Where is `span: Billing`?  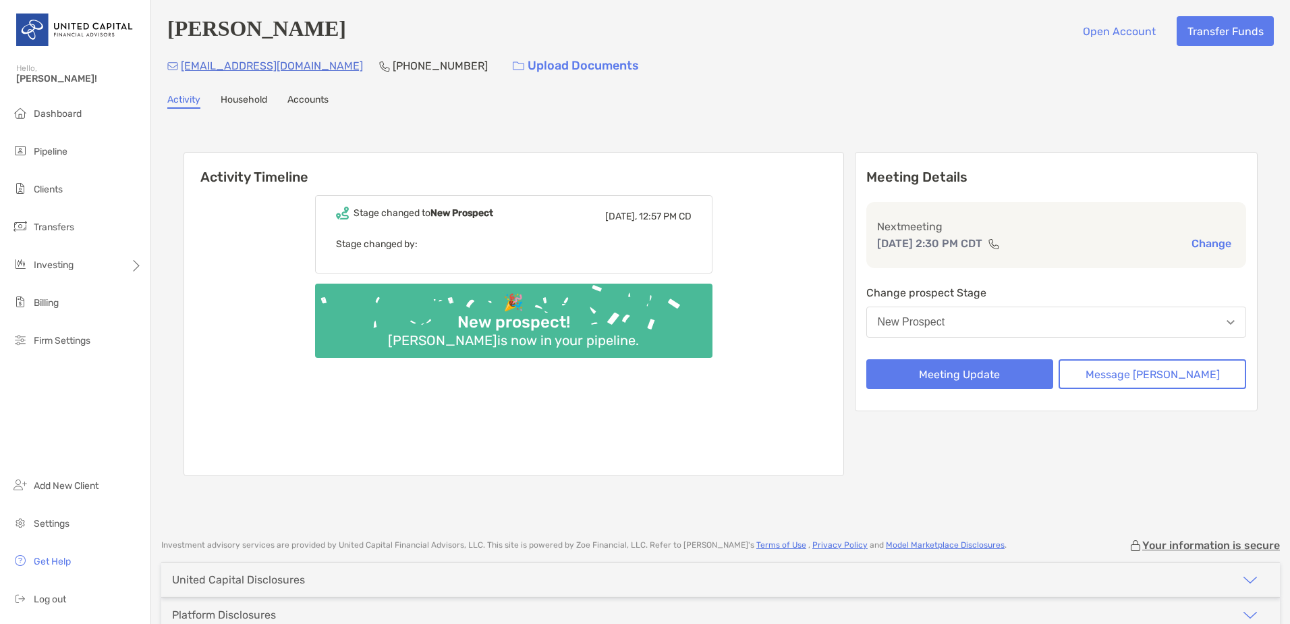
span: Billing is located at coordinates (46, 302).